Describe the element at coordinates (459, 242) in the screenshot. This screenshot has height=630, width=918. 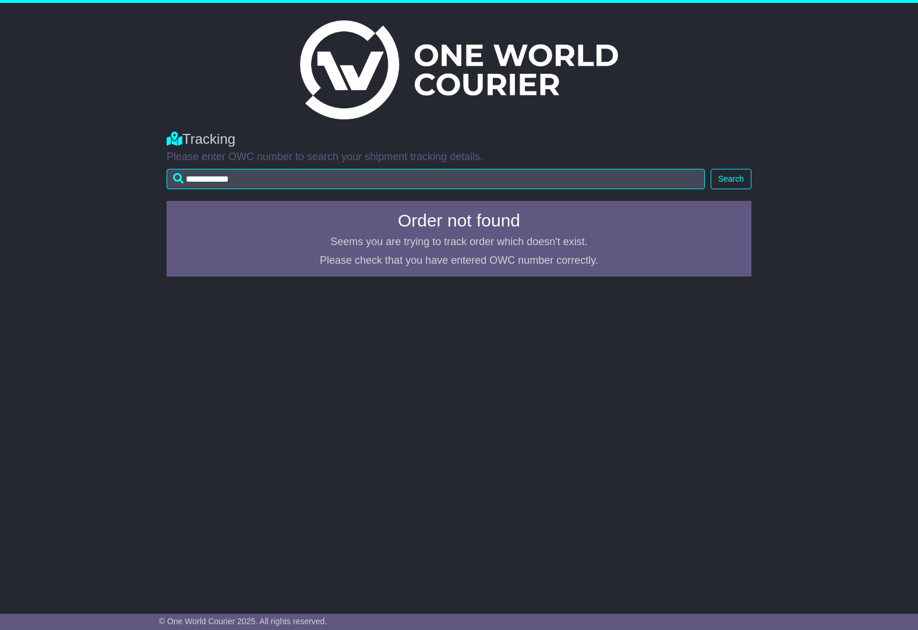
I see `p: Seems you are trying to track order which doesn't exist.` at that location.